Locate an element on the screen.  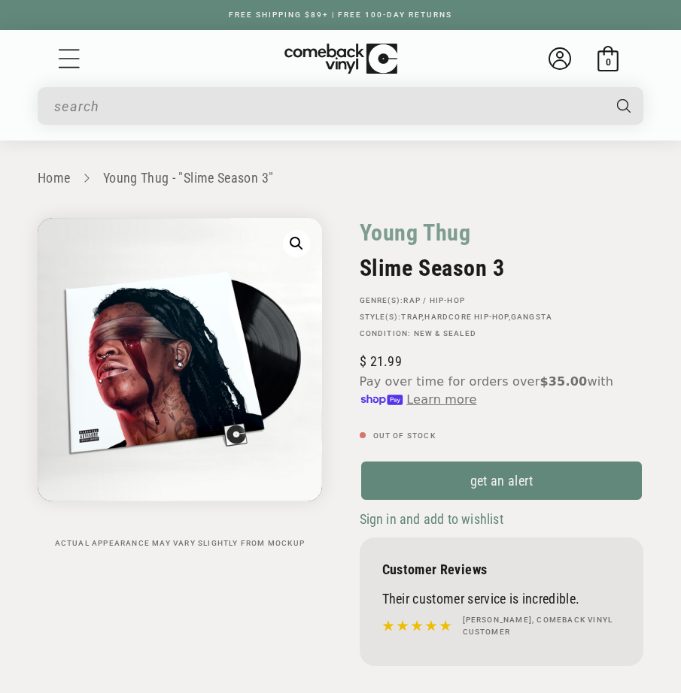
p: Out of stock is located at coordinates (502, 436).